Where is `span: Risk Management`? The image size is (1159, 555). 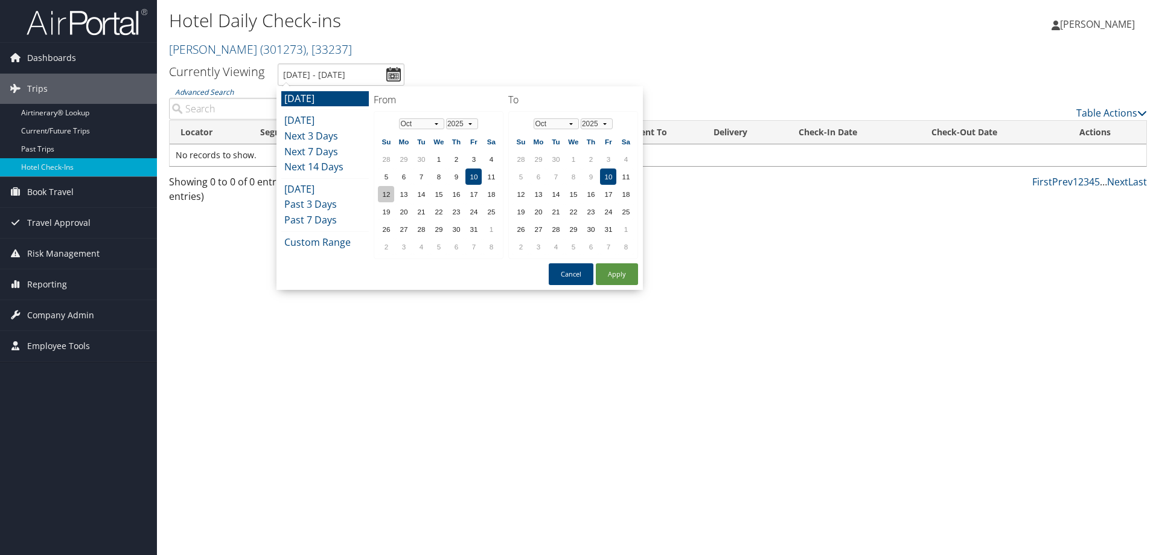
span: Risk Management is located at coordinates (63, 254).